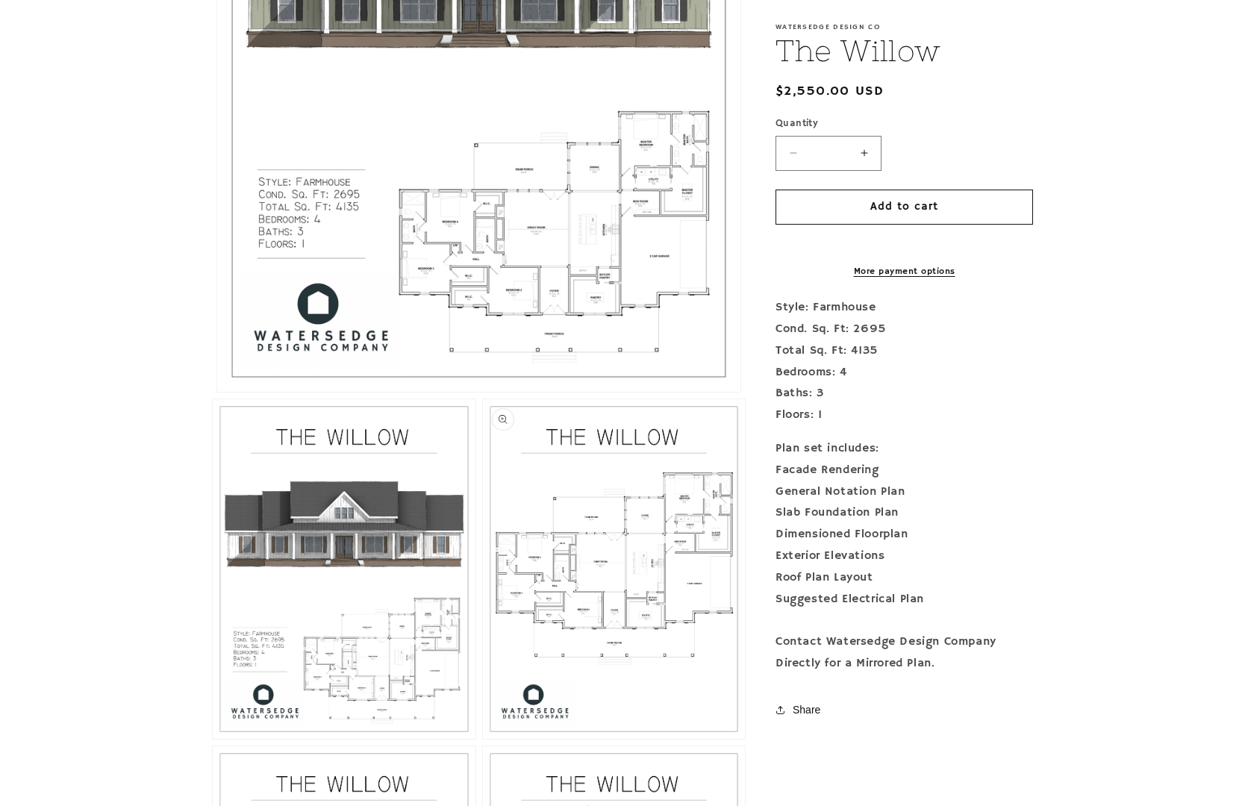 This screenshot has height=806, width=1245. What do you see at coordinates (830, 91) in the screenshot?
I see `span: $2,550.00 USD` at bounding box center [830, 91].